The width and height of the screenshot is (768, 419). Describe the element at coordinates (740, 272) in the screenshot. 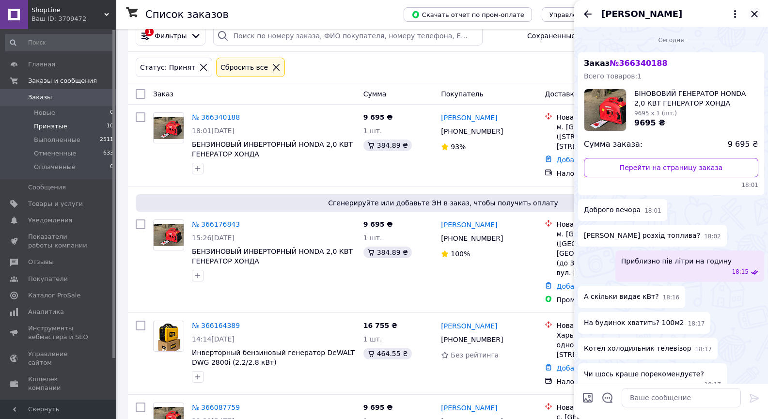

I see `span: 18:15 12.10.2025` at that location.